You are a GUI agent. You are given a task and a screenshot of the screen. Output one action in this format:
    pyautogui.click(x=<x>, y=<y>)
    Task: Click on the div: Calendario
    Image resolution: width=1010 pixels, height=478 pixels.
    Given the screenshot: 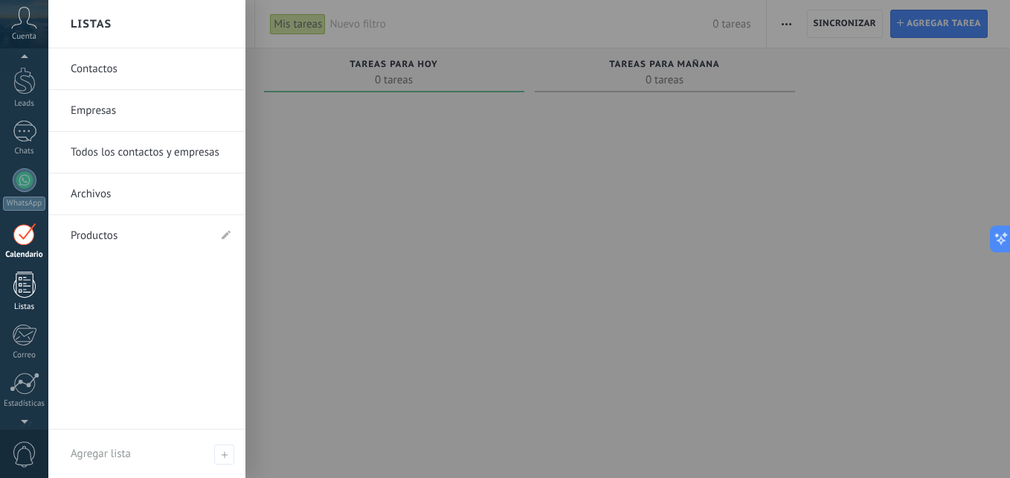 What is the action you would take?
    pyautogui.click(x=25, y=254)
    